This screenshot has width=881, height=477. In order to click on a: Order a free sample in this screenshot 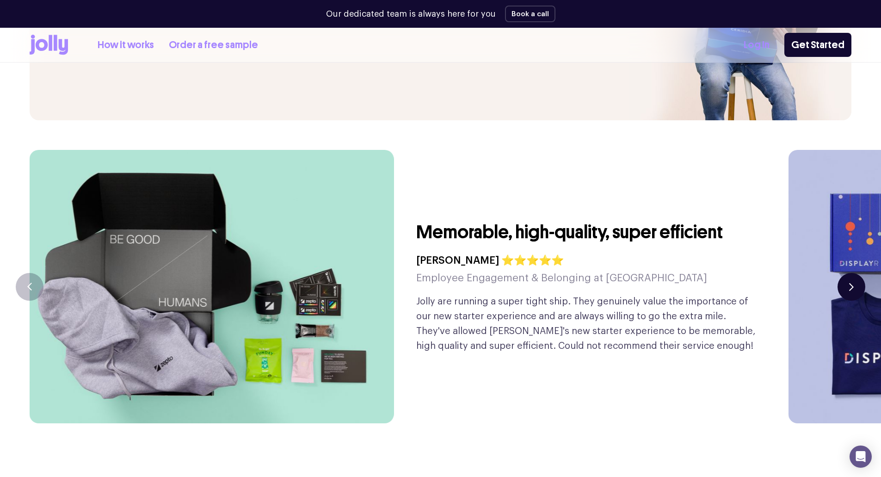, I will do `click(213, 45)`.